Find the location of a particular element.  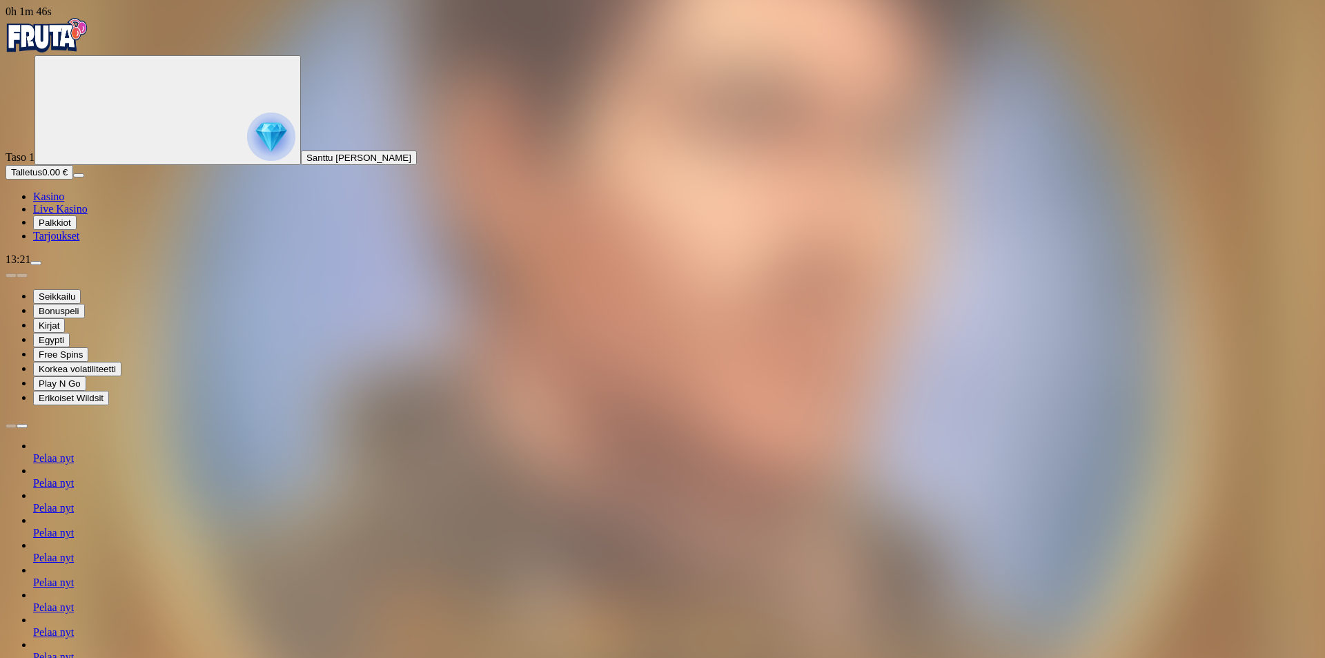

span: Palkkiot is located at coordinates (55, 222).